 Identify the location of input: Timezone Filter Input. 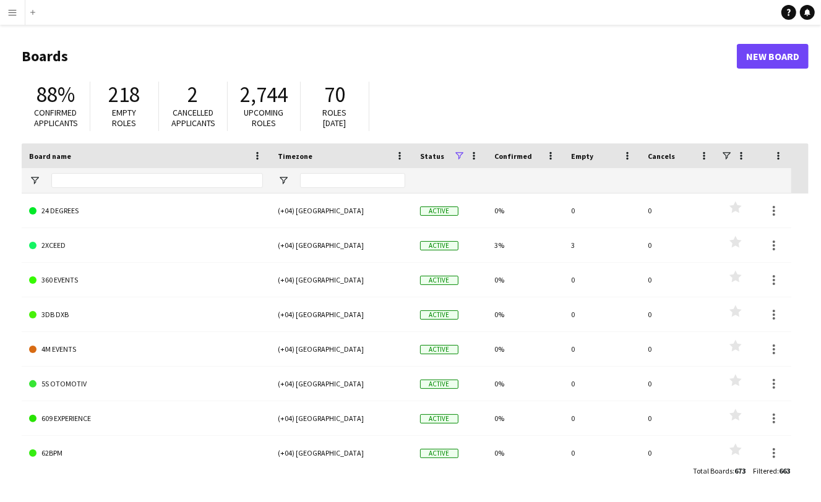
(353, 181).